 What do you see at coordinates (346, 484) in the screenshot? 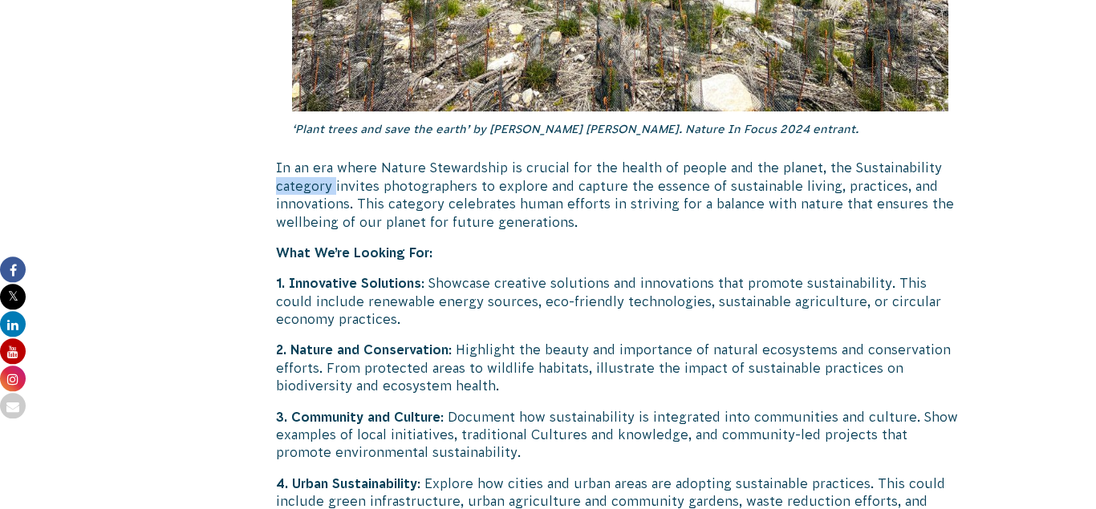
I see `strong: 4. Urban Sustainability` at bounding box center [346, 484].